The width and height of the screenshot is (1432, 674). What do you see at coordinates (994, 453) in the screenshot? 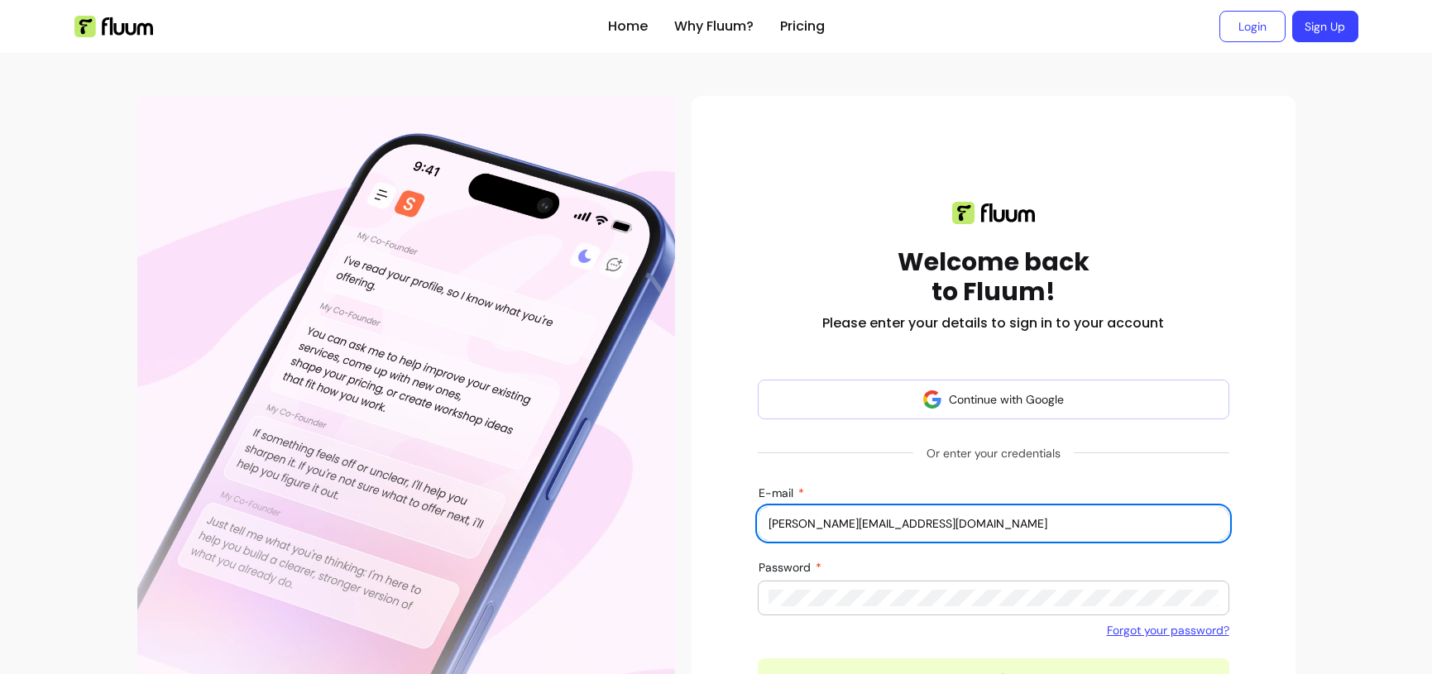
I see `span: Or enter your credentials` at bounding box center [994, 453].